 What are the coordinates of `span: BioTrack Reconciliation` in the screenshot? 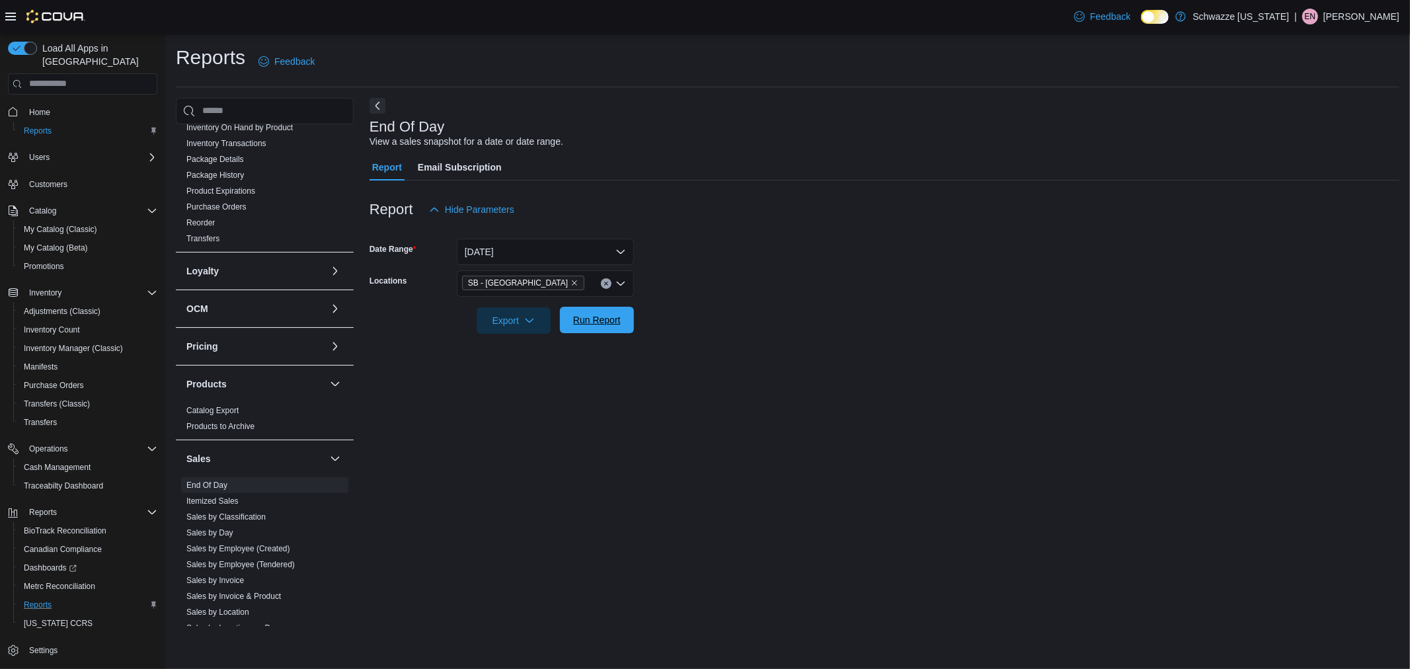 It's located at (65, 531).